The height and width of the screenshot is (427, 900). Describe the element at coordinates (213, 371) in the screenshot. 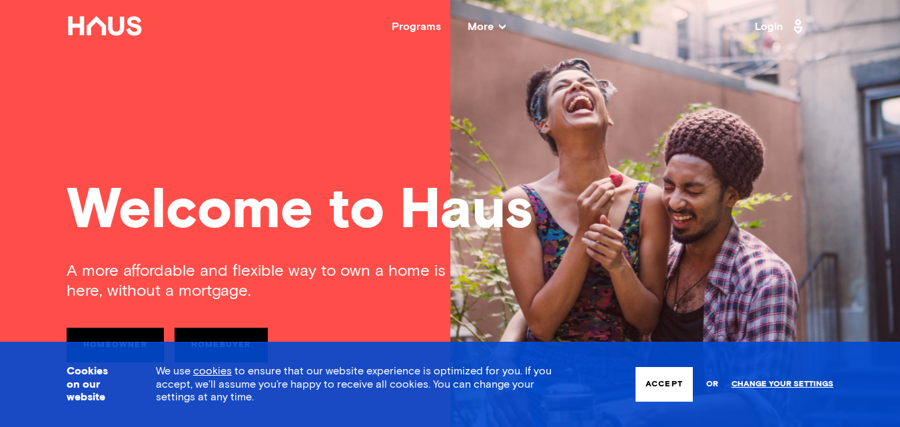

I see `a: cookies` at that location.